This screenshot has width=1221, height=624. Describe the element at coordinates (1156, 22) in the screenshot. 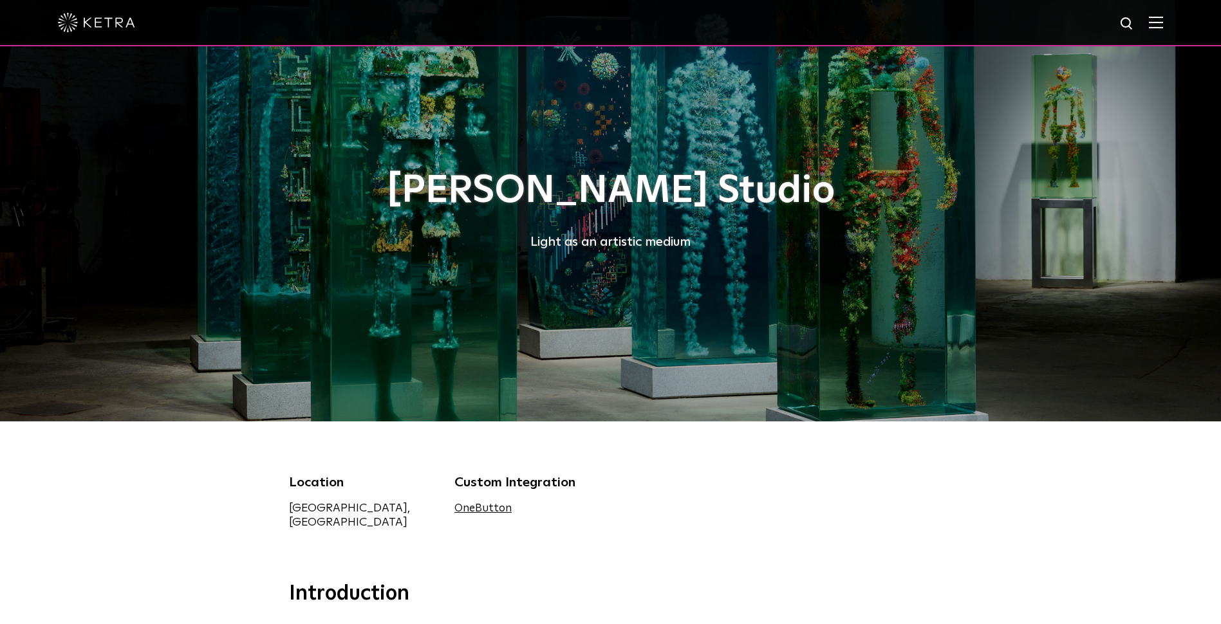

I see `img: Hamburger%20Nav.svg` at that location.